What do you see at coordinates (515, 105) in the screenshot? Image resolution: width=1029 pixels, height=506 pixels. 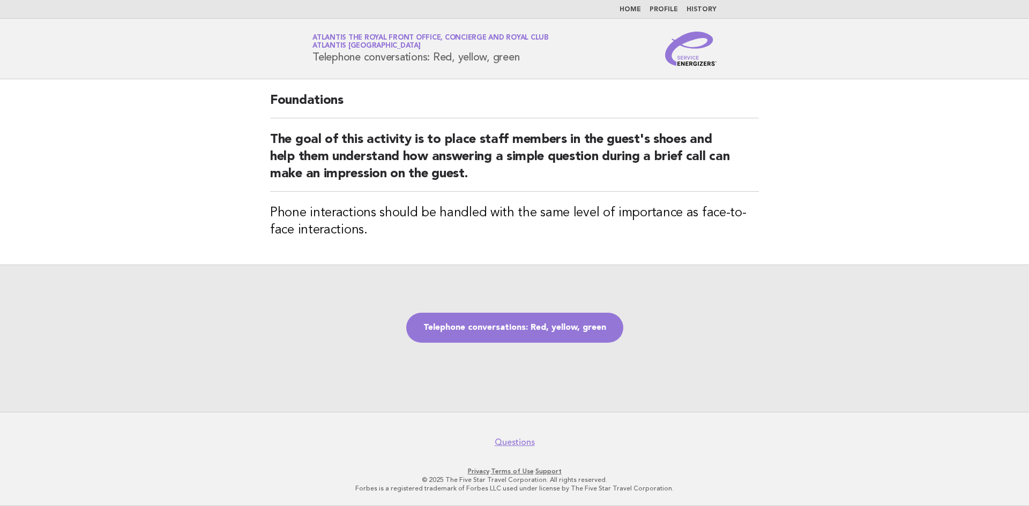 I see `h2: Foundations` at bounding box center [515, 105].